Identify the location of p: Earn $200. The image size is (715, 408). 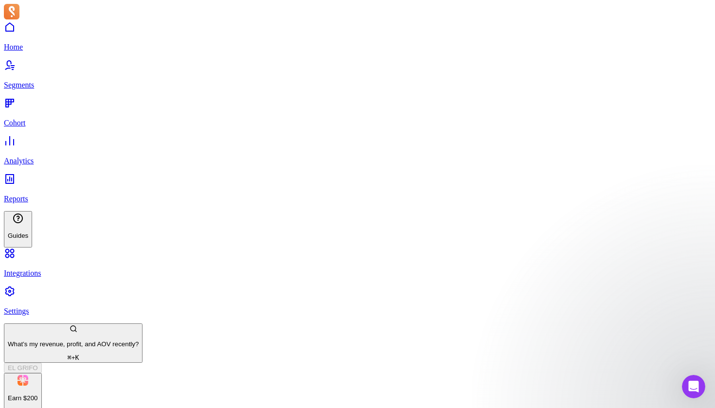
(23, 398).